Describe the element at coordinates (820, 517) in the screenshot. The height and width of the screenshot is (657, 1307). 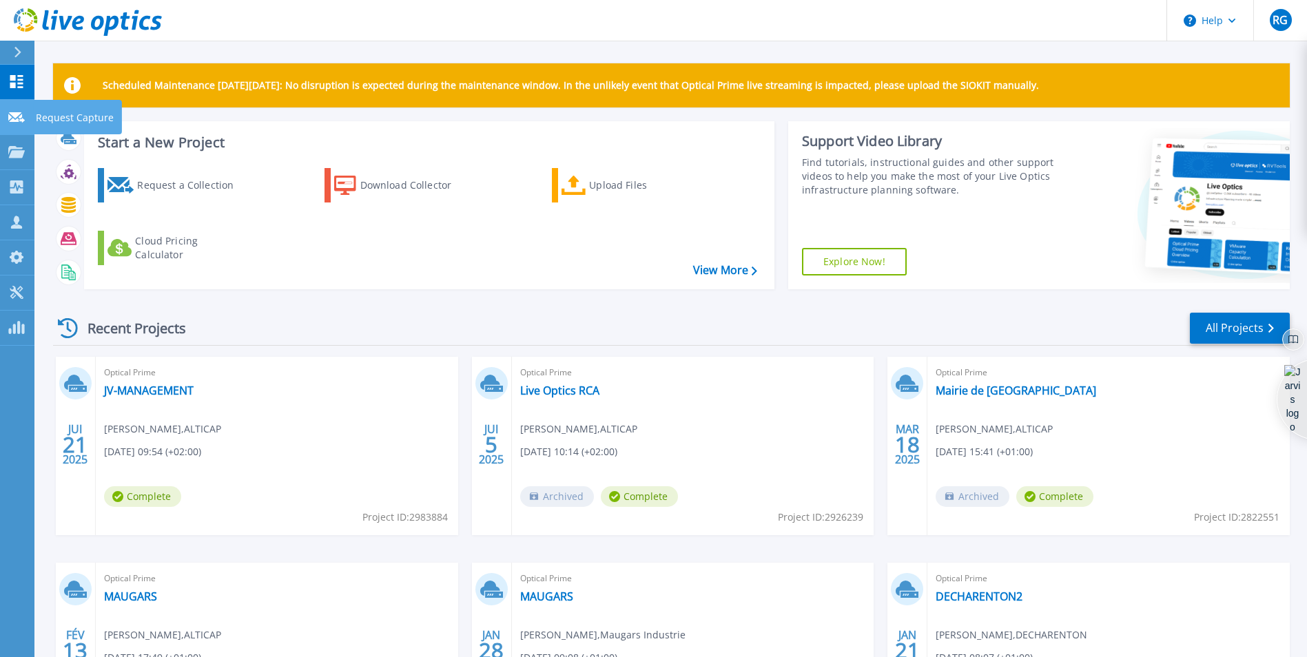
I see `span: Project ID: 2926239` at that location.